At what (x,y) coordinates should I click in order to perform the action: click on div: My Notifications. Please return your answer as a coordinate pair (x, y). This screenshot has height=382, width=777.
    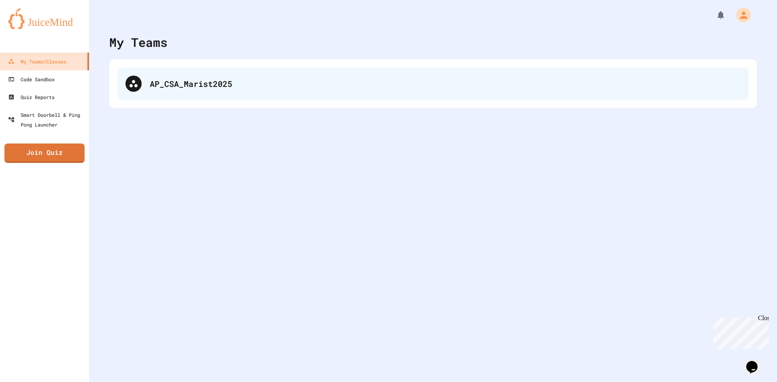
    Looking at the image, I should click on (714, 15).